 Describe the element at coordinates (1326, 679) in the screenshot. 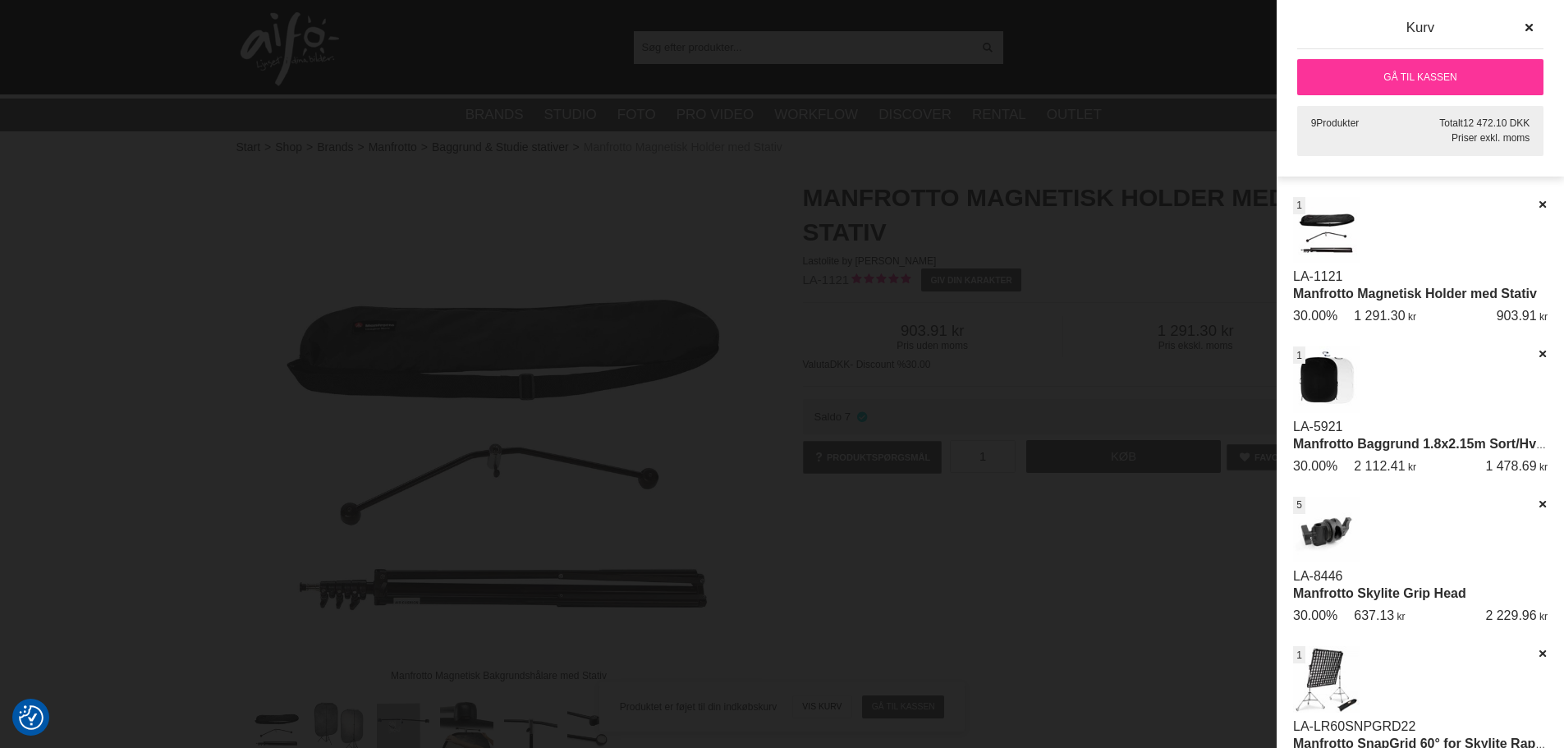

I see `img: Manfrotto SnapGrid 60° for Skylite Rapid 2x2m` at that location.